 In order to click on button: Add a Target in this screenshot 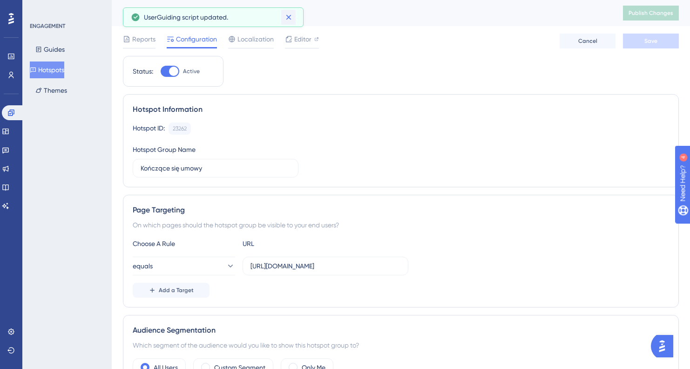, I will do `click(171, 290)`.